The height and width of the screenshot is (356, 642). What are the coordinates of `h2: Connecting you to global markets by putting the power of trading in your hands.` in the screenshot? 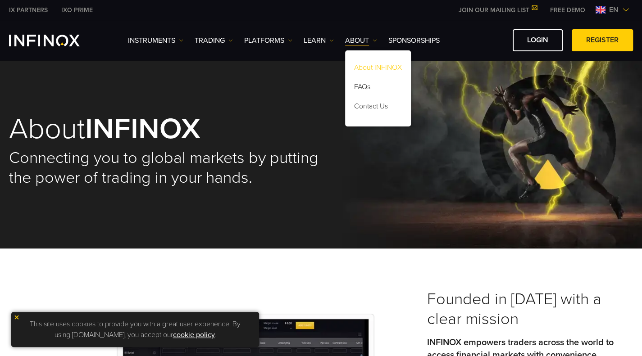 It's located at (165, 168).